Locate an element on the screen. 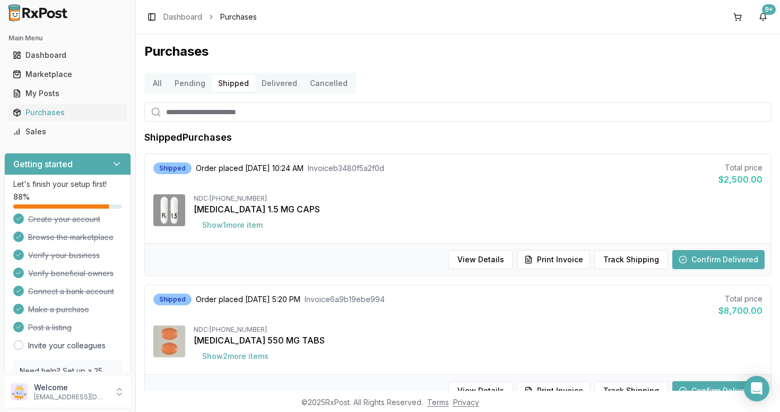 Image resolution: width=780 pixels, height=412 pixels. span: 88 % is located at coordinates (21, 197).